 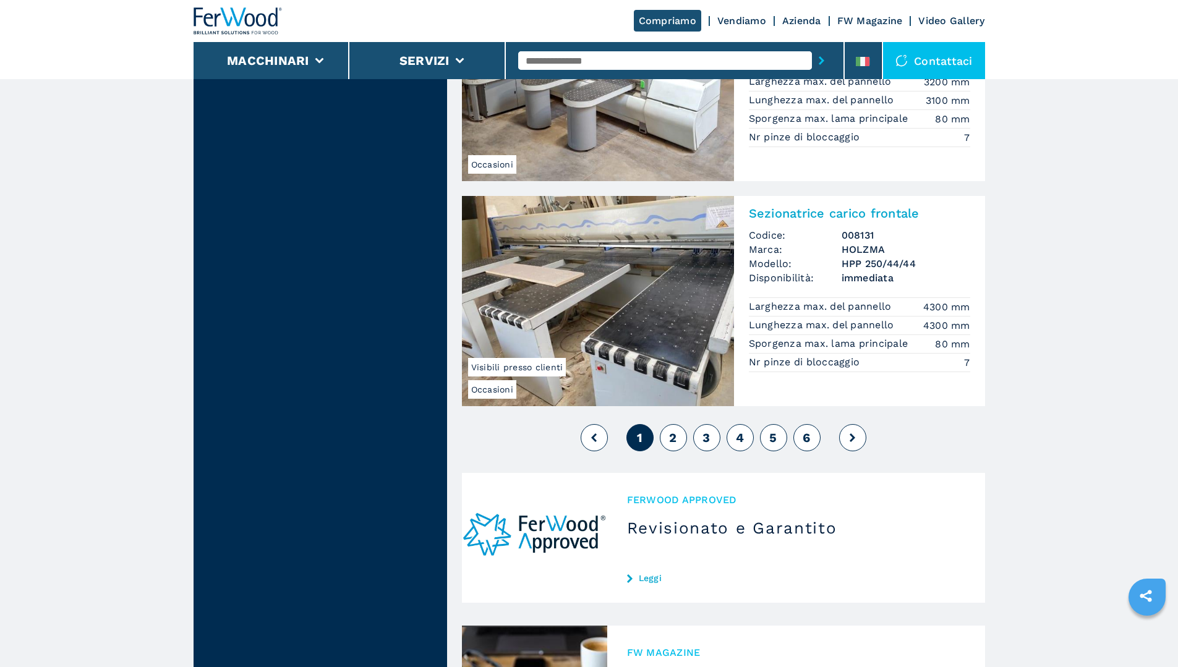 I want to click on span: Ferwood Approved, so click(x=796, y=500).